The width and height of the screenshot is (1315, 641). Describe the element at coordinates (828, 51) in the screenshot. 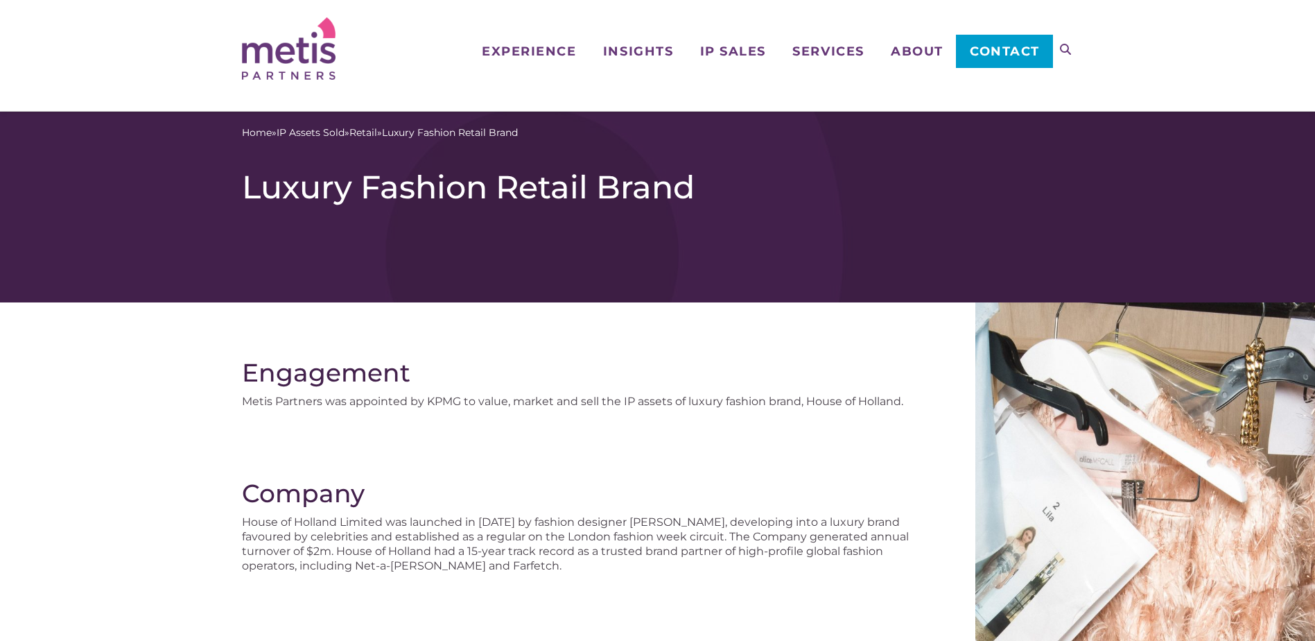

I see `span: Services` at that location.